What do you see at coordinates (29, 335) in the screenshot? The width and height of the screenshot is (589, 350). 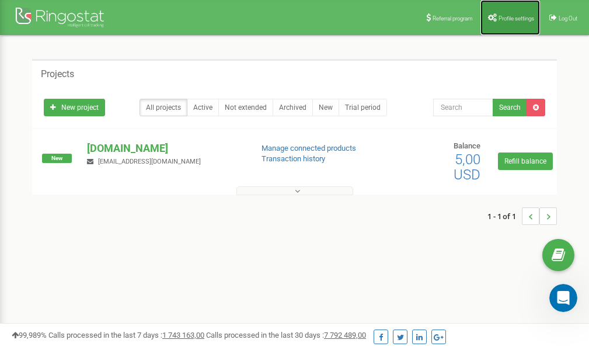 I see `span: 99,989%` at bounding box center [29, 335].